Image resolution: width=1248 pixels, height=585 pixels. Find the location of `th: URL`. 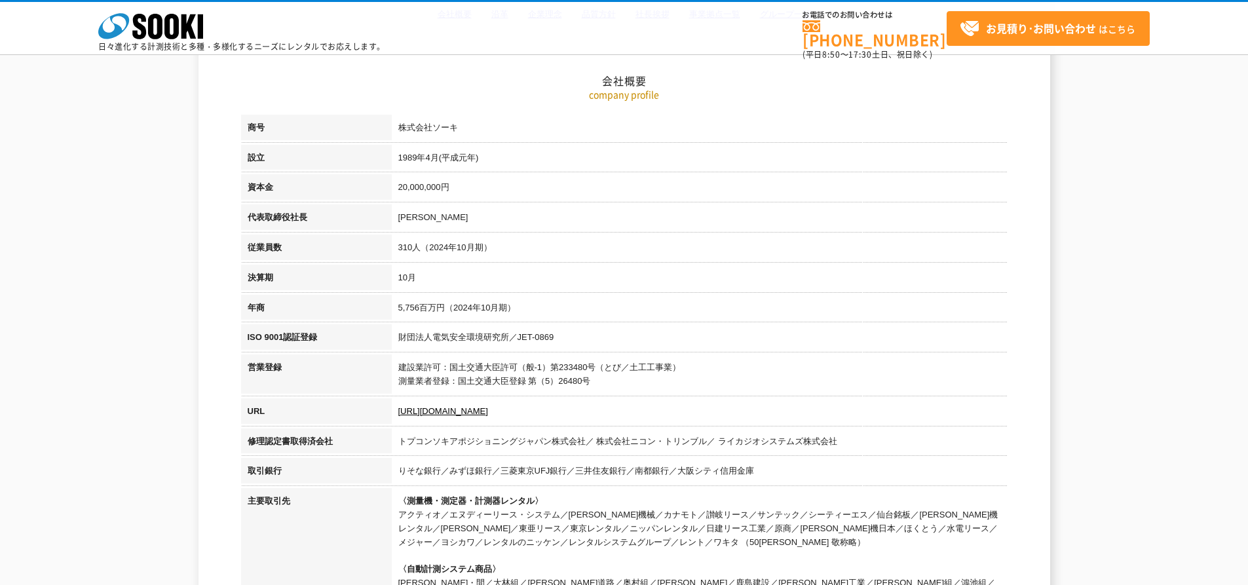

th: URL is located at coordinates (316, 413).